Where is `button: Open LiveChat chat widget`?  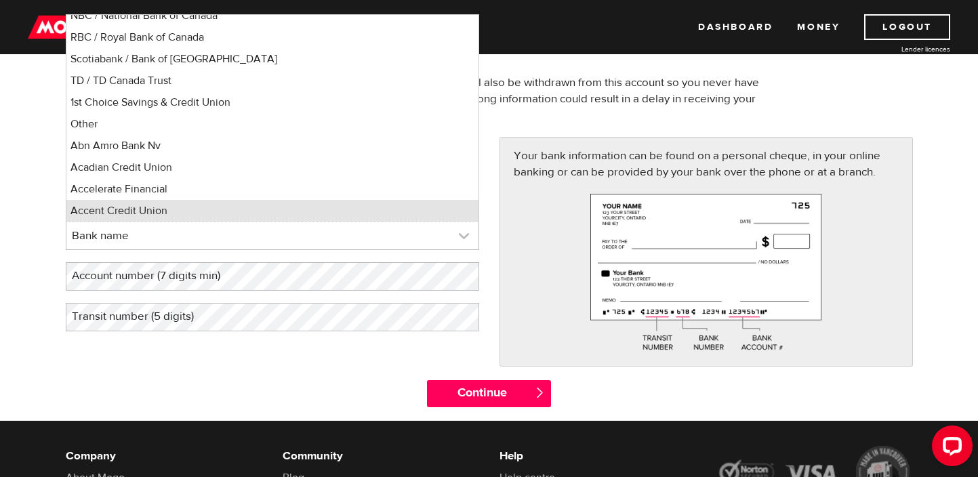 button: Open LiveChat chat widget is located at coordinates (31, 26).